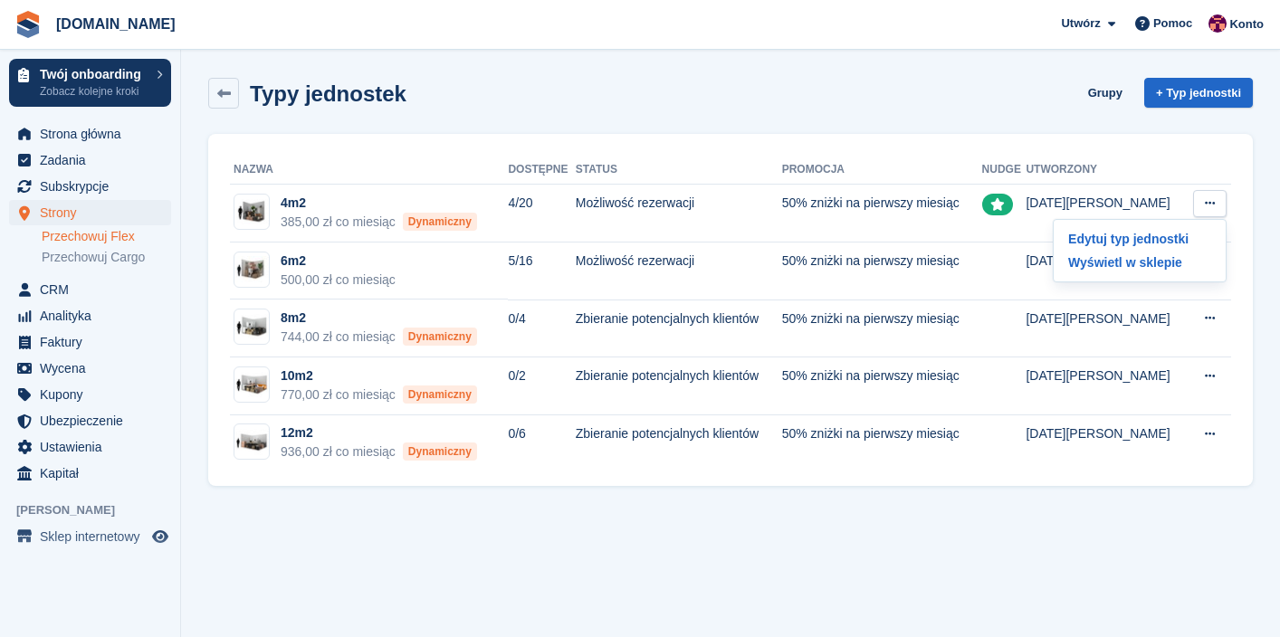 This screenshot has width=1280, height=637. Describe the element at coordinates (1004, 170) in the screenshot. I see `th: Nudge` at that location.